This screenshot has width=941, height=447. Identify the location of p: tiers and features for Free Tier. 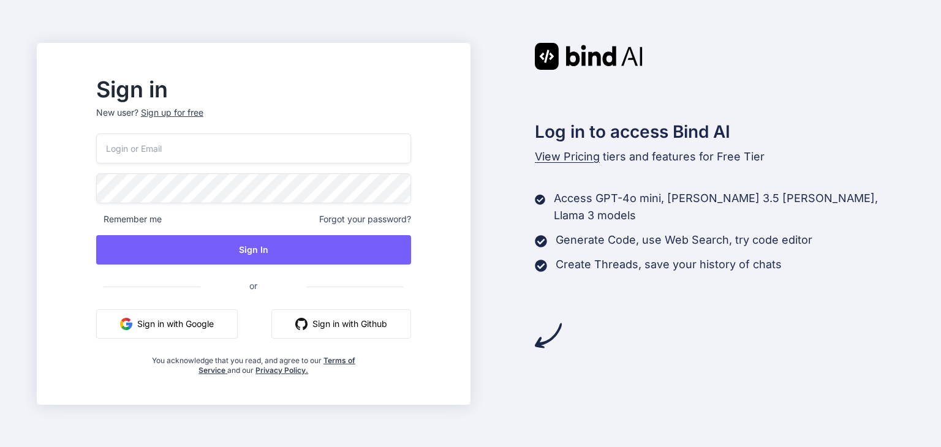
(720, 157).